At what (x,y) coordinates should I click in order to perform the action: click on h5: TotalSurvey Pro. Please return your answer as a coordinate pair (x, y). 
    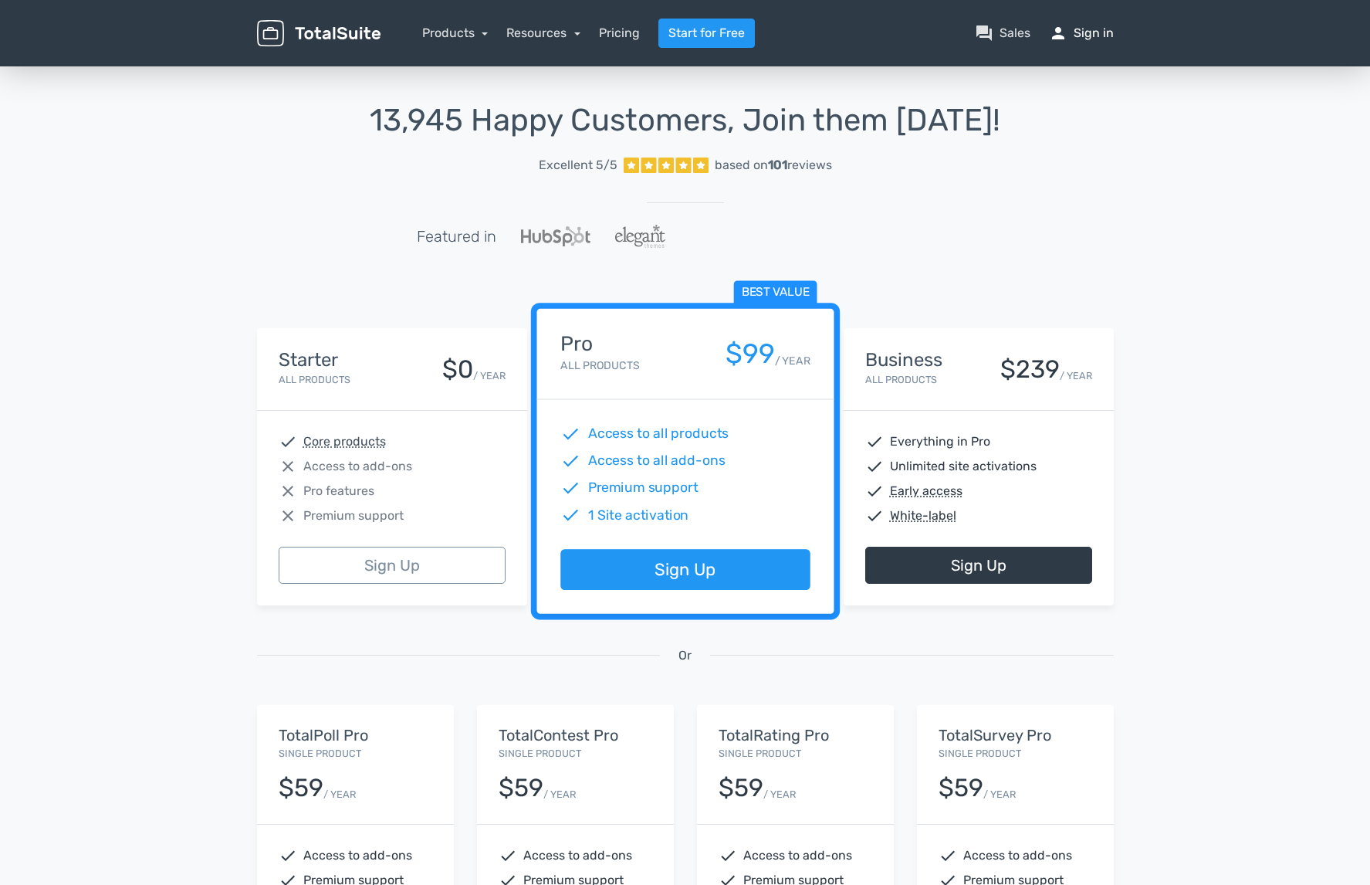
    Looking at the image, I should click on (1015, 735).